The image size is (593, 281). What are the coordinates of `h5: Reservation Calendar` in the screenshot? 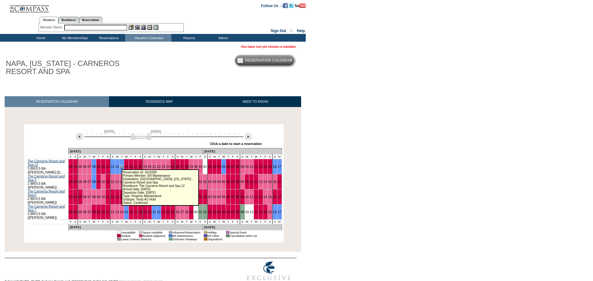 It's located at (269, 60).